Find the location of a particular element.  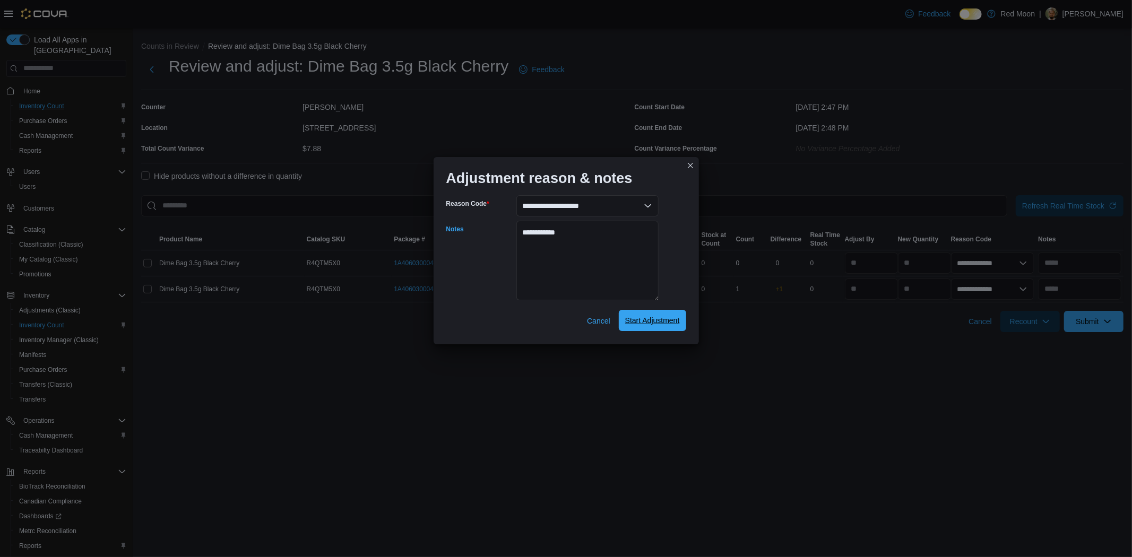

span: Start Adjustment is located at coordinates (652, 320).